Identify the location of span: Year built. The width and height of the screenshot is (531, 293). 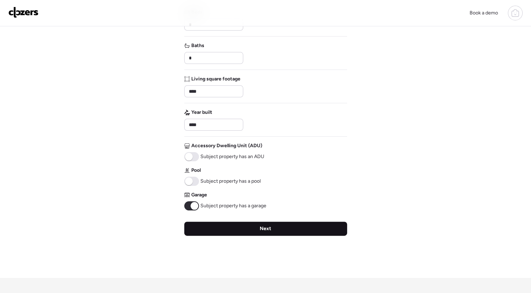
(202, 112).